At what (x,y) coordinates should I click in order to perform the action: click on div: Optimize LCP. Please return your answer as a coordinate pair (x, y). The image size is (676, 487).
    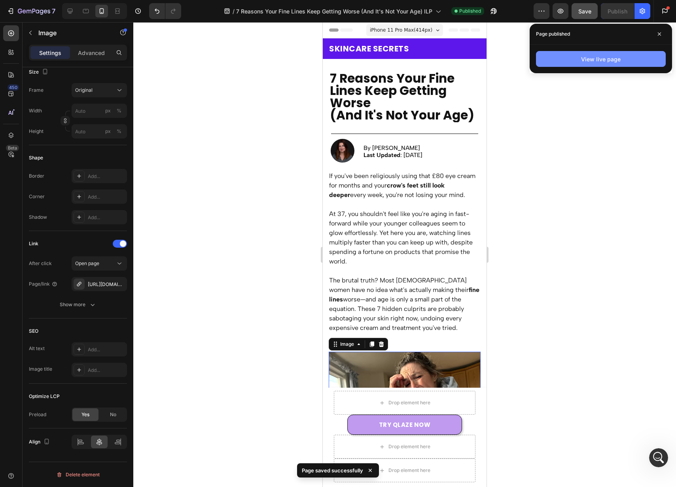
    Looking at the image, I should click on (44, 396).